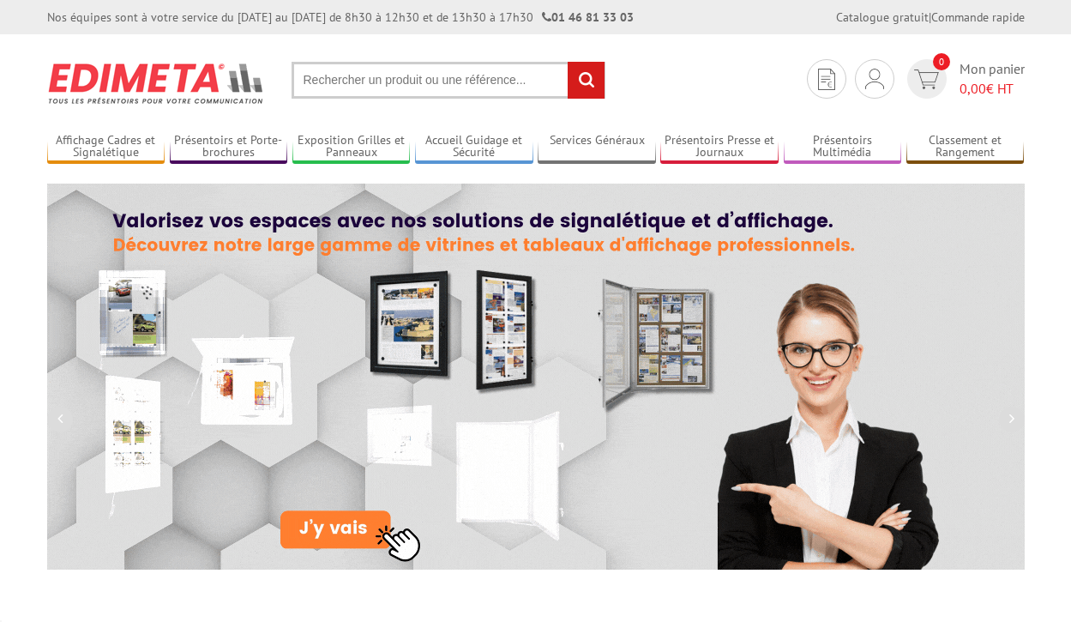 Image resolution: width=1071 pixels, height=622 pixels. Describe the element at coordinates (588, 17) in the screenshot. I see `strong: 01 46 81 33 03` at that location.